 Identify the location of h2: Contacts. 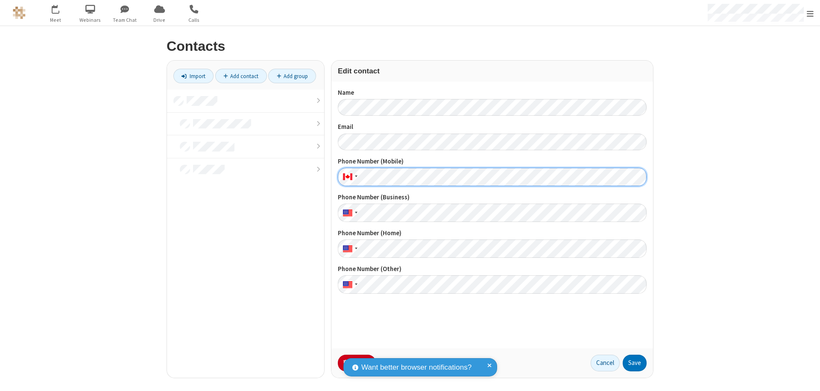
(410, 46).